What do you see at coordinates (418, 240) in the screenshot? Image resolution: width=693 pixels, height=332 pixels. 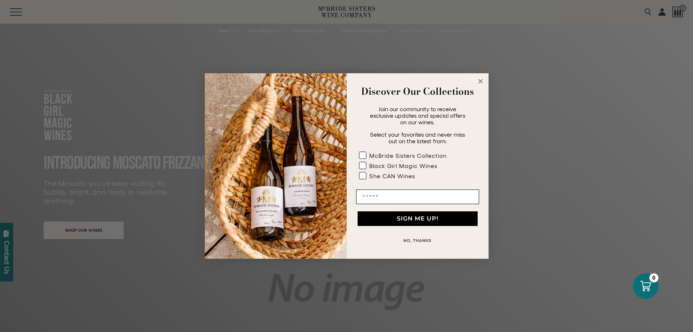 I see `button: NO, THANKS` at bounding box center [418, 240].